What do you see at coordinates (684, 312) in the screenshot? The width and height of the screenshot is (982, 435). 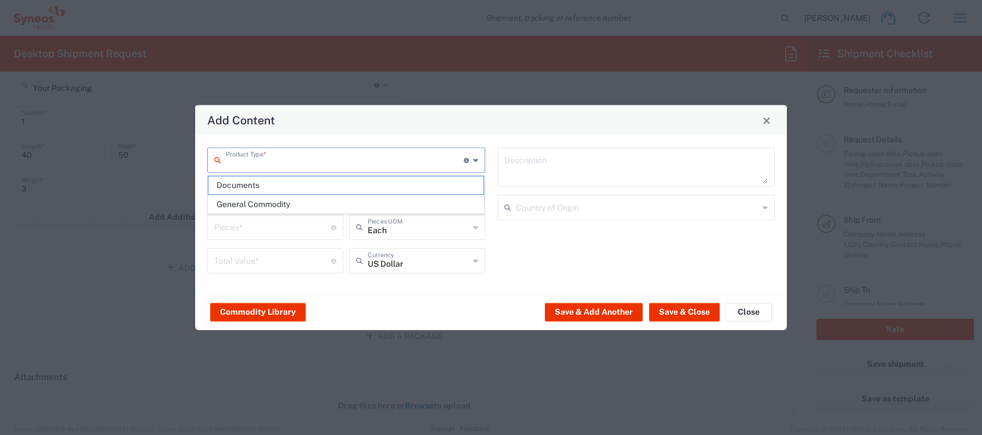 I see `button: Save & Close` at bounding box center [684, 312].